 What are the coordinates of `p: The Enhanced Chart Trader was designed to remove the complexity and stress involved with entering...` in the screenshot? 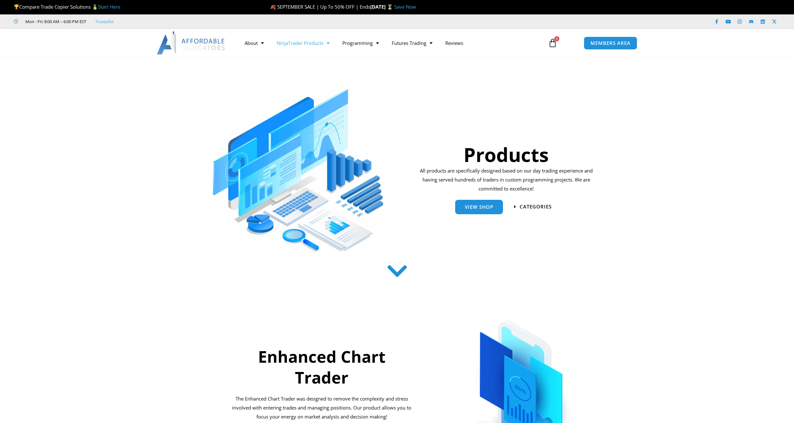 It's located at (322, 408).